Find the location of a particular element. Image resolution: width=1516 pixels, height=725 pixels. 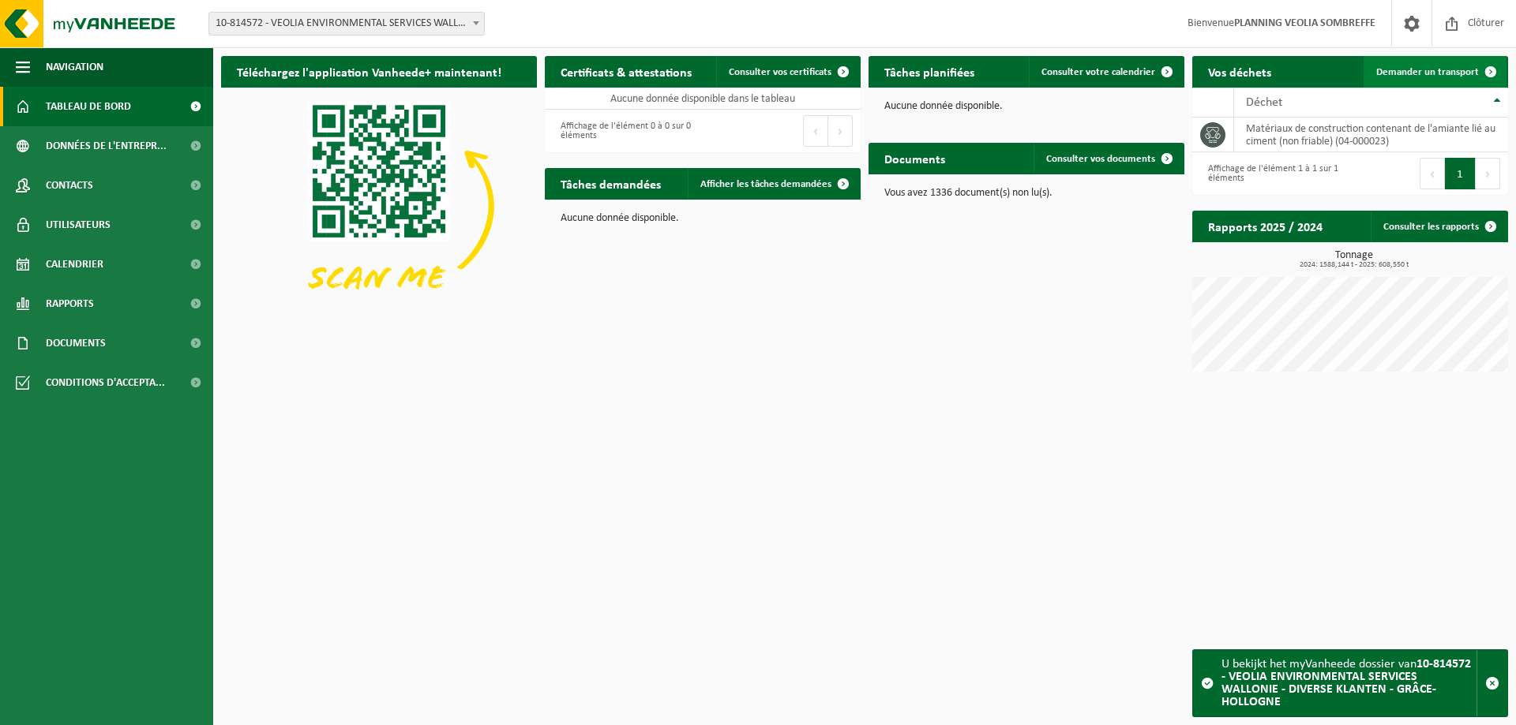

span: Consulter vos certificats is located at coordinates (780, 72).